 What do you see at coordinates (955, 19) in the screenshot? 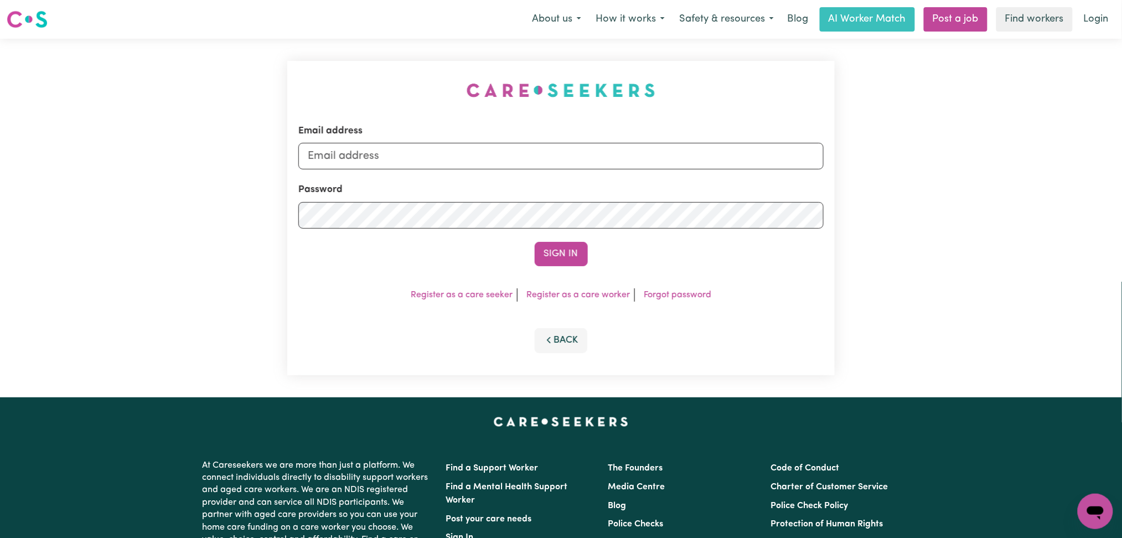
I see `a: Post a job` at bounding box center [955, 19].